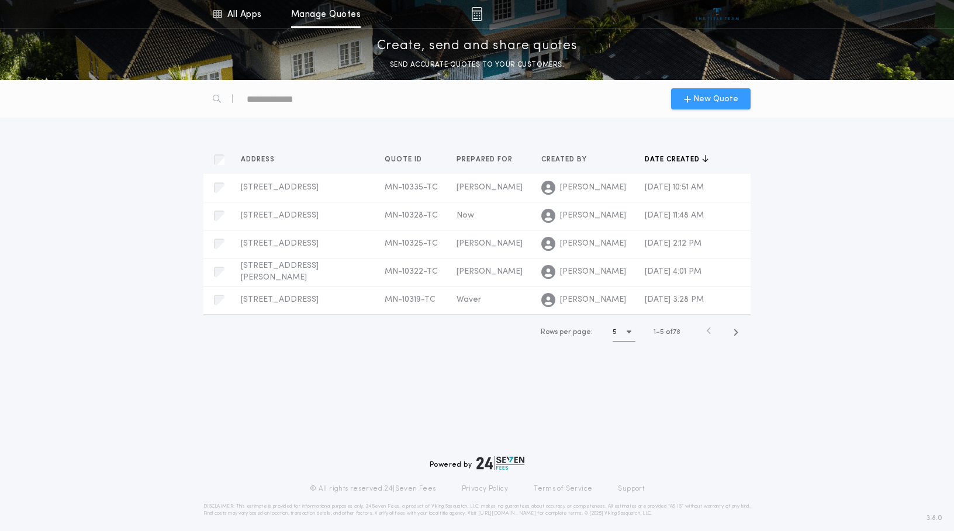  I want to click on p: SEND ACCURATE QUOTES TO YOUR CUSTOMERS., so click(477, 65).